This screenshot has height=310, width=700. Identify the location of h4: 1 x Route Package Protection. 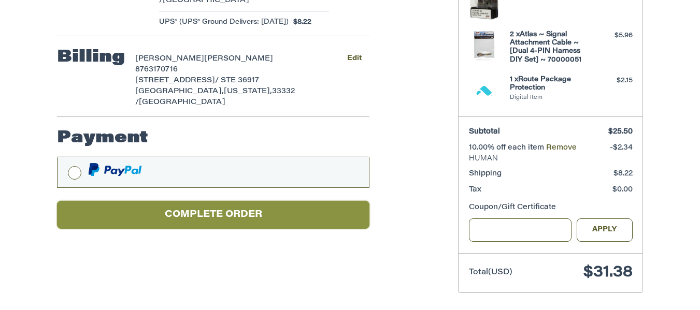
(549, 84).